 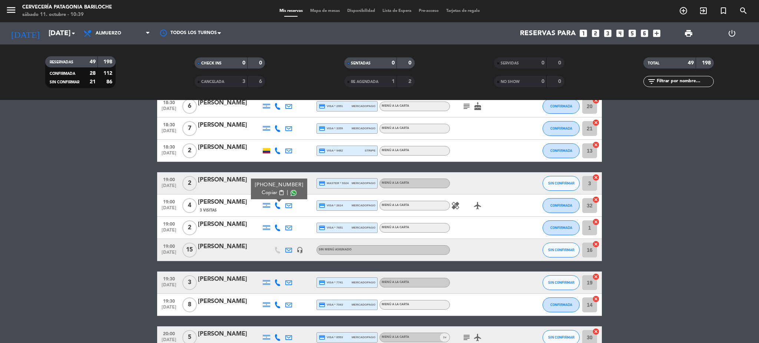 I want to click on span: Pre-acceso, so click(x=429, y=11).